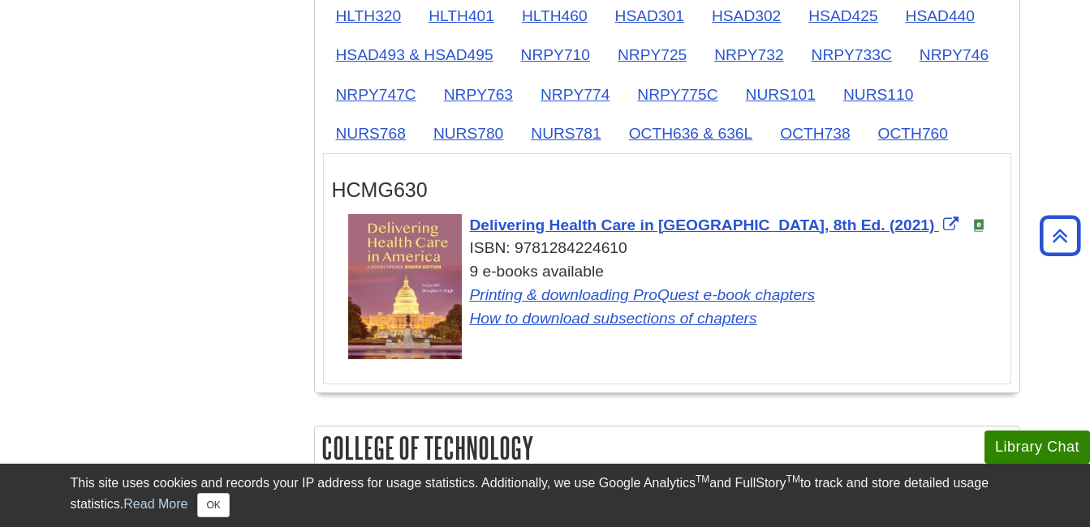 The width and height of the screenshot is (1090, 527). I want to click on a: NURS781, so click(566, 133).